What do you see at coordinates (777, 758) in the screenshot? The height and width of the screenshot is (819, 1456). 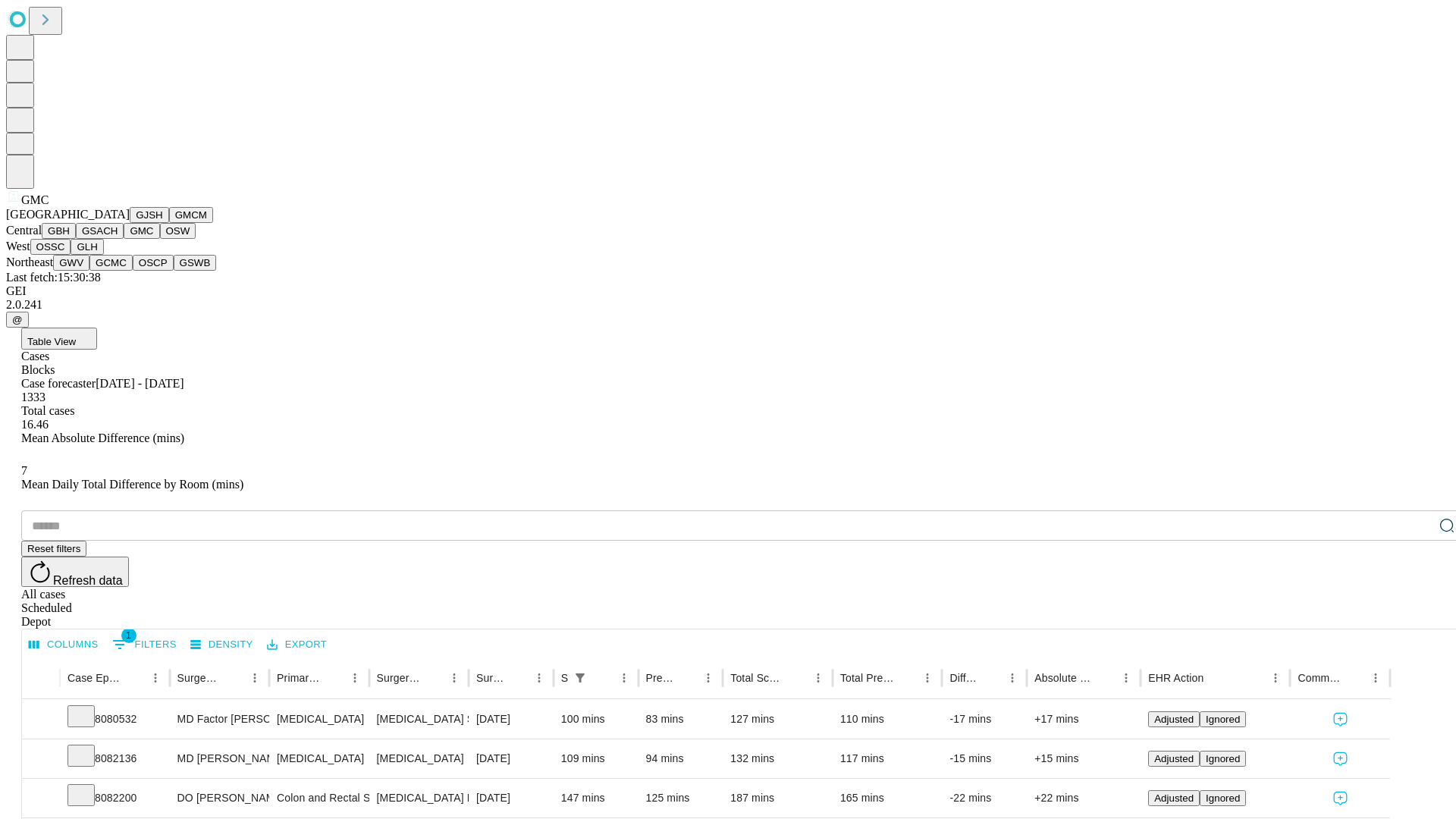 I see `div: 132 mins` at bounding box center [777, 758].